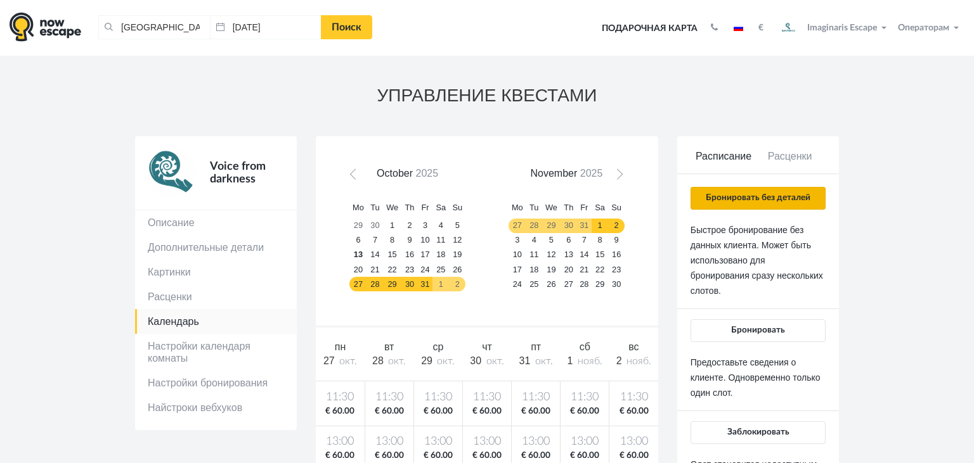 The height and width of the screenshot is (463, 974). Describe the element at coordinates (584, 240) in the screenshot. I see `a: 7` at that location.